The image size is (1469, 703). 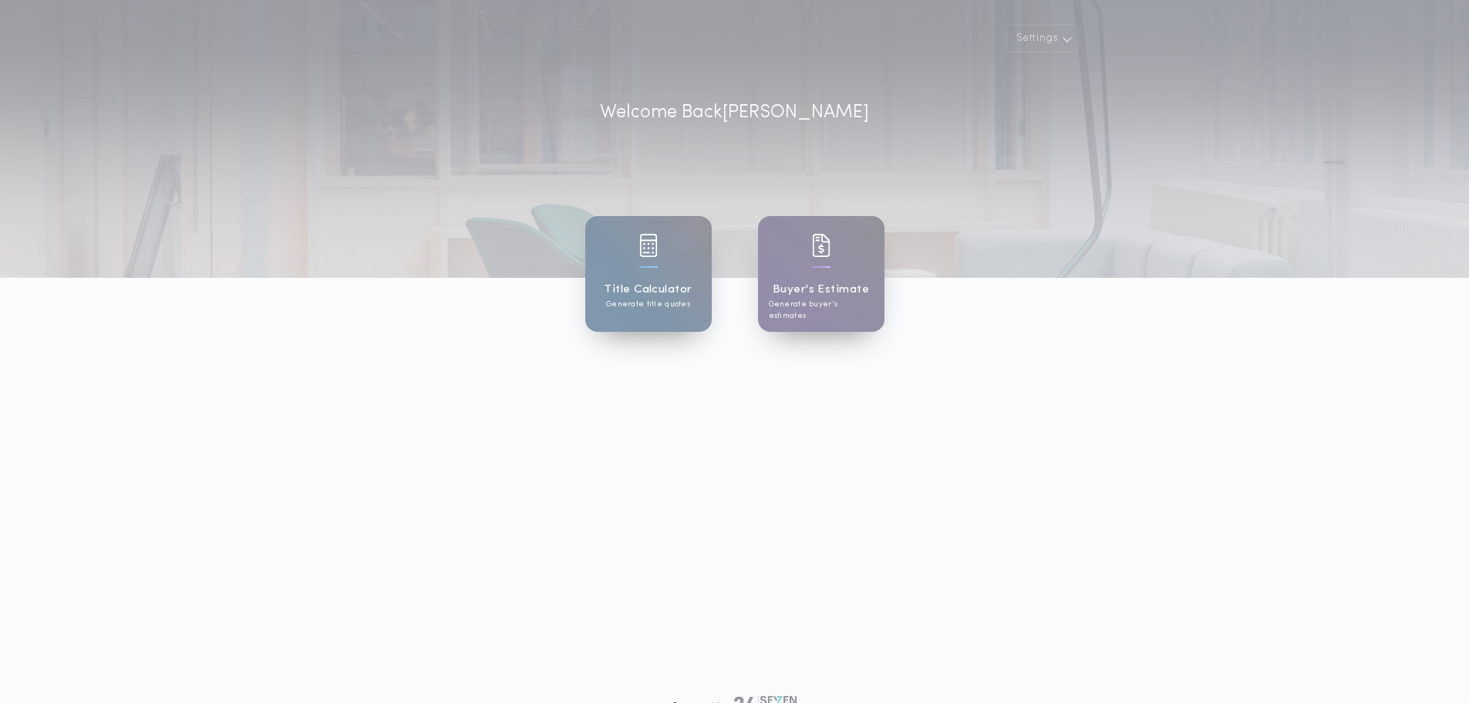 I want to click on h1: Buyer's Estimate, so click(x=821, y=289).